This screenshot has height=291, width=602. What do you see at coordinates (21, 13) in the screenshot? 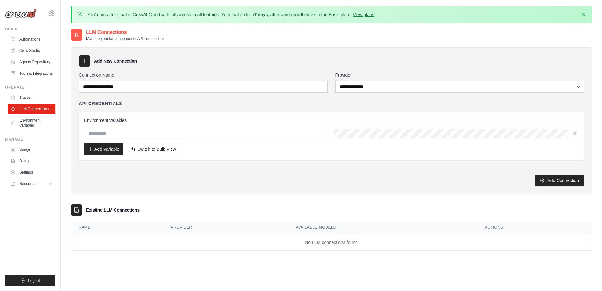
I see `img: Logo` at bounding box center [21, 13].